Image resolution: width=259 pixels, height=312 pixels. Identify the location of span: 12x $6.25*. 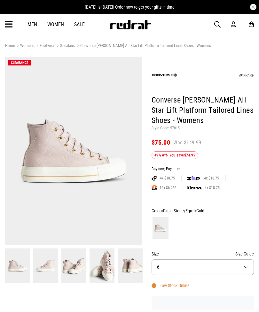
(168, 188).